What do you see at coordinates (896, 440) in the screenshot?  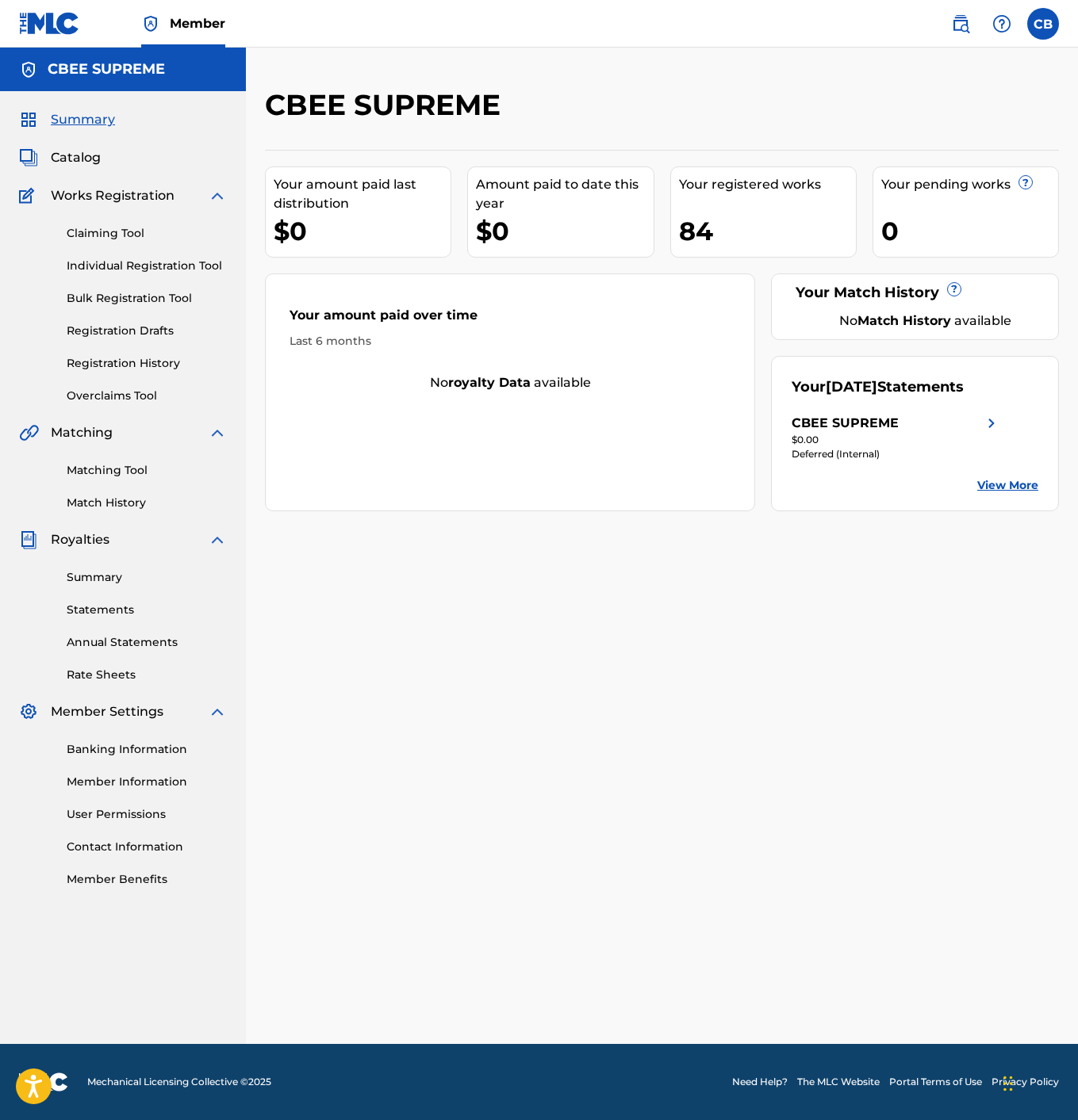 I see `div: $0.00` at bounding box center [896, 440].